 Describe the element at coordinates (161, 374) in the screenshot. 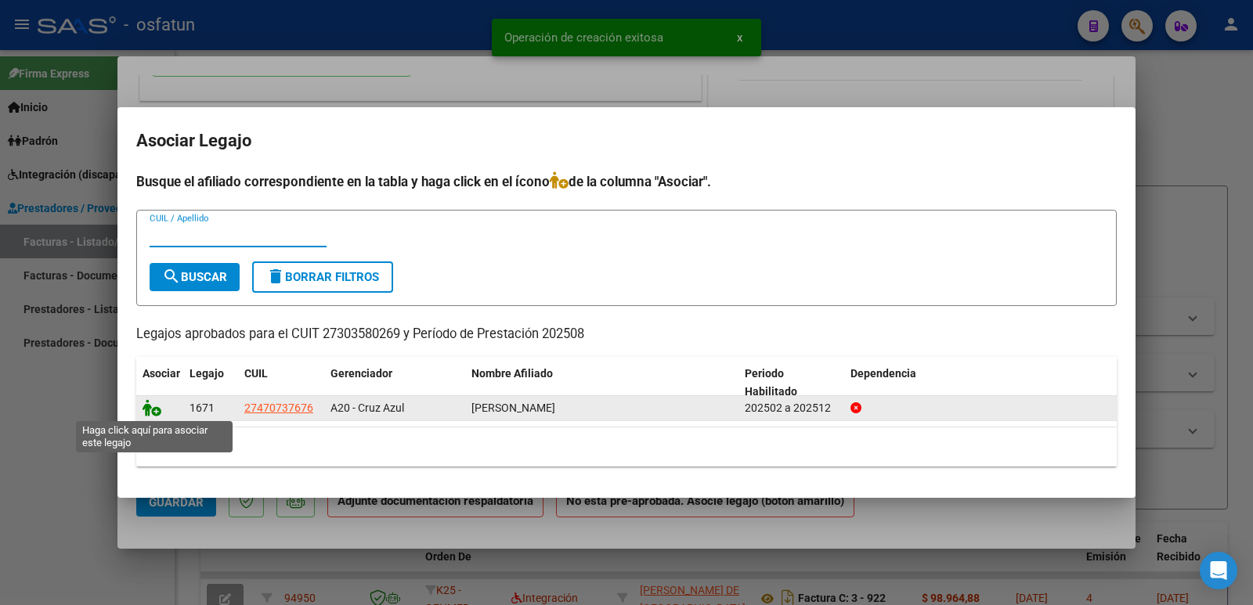

I see `span: Asociar` at that location.